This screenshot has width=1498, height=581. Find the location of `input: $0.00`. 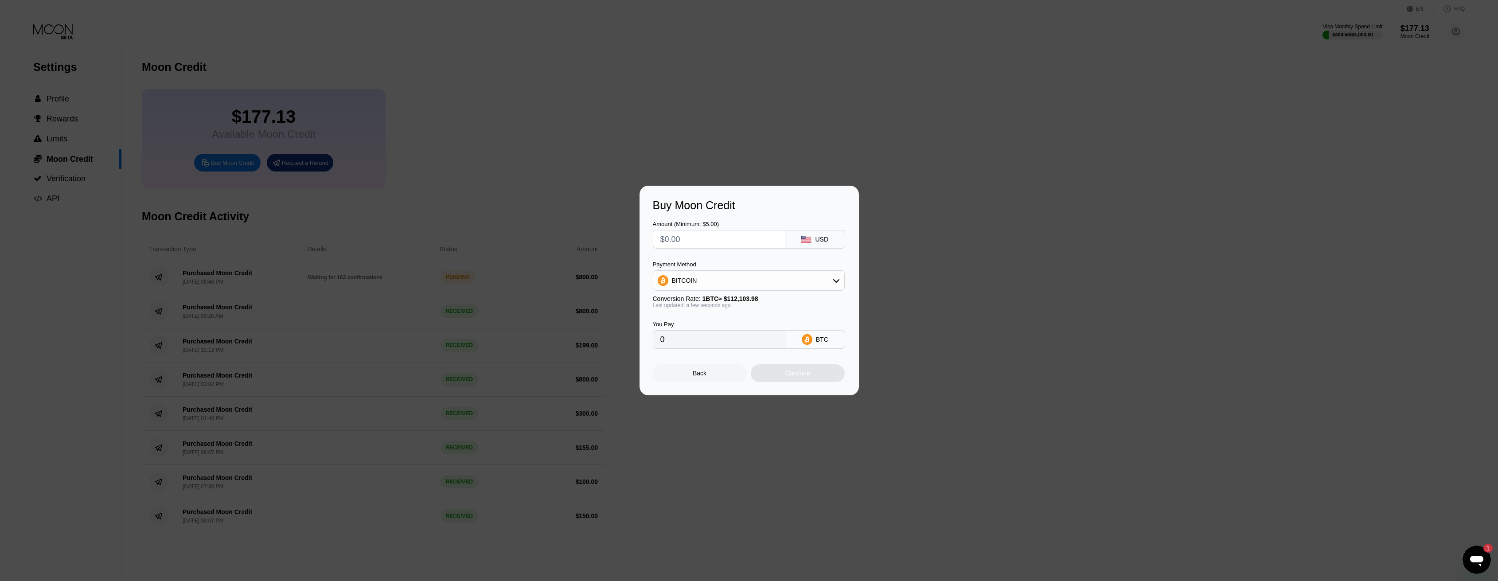

input: $0.00 is located at coordinates (719, 239).